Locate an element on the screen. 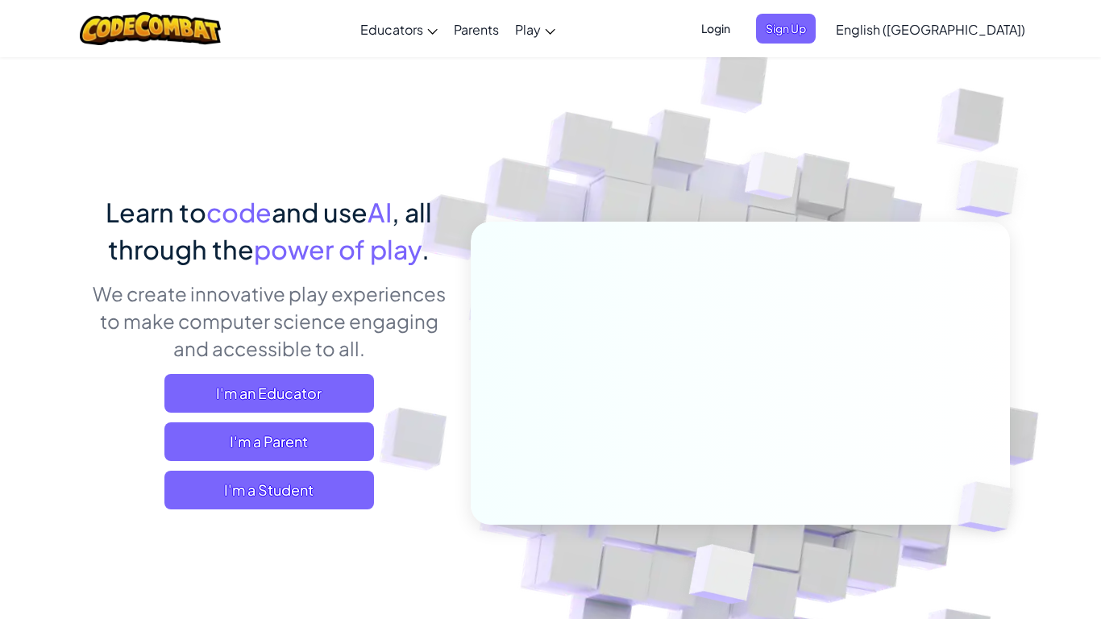  a: CodeCombat logo is located at coordinates (150, 28).